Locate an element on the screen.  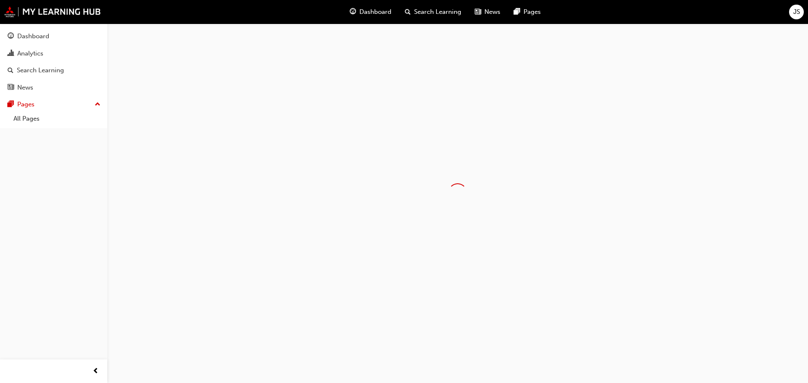
div: Pages is located at coordinates (26, 104).